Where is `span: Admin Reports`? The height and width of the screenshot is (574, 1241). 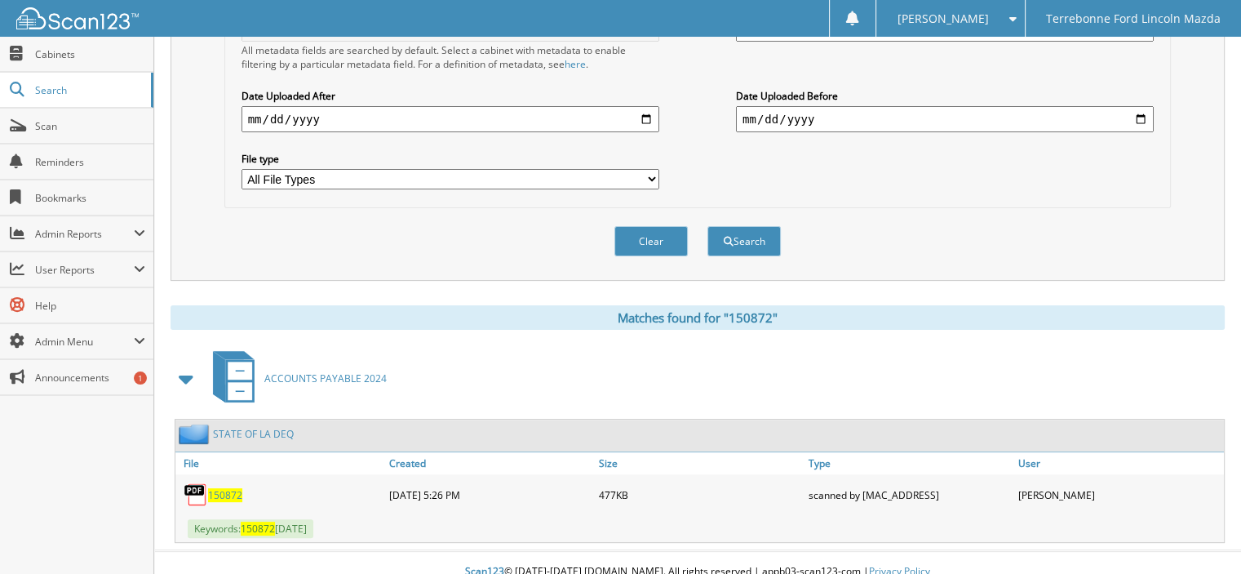 span: Admin Reports is located at coordinates (84, 233).